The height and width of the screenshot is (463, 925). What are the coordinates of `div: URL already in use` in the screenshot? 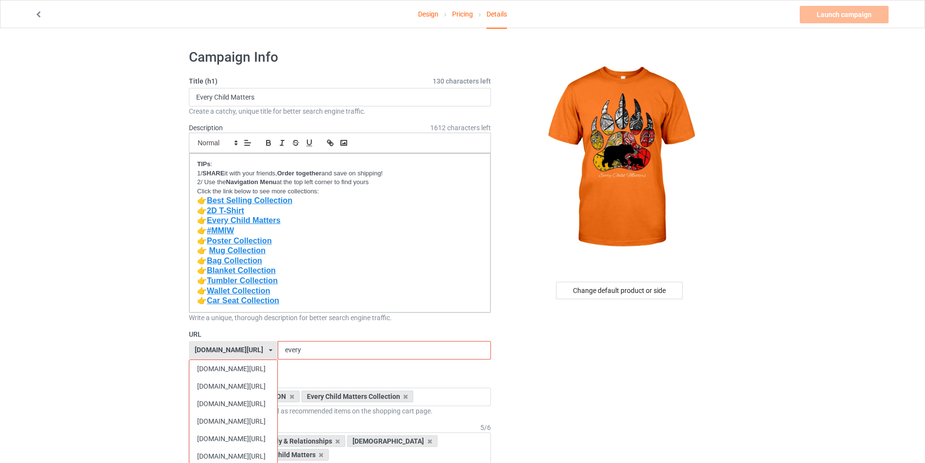 It's located at (340, 364).